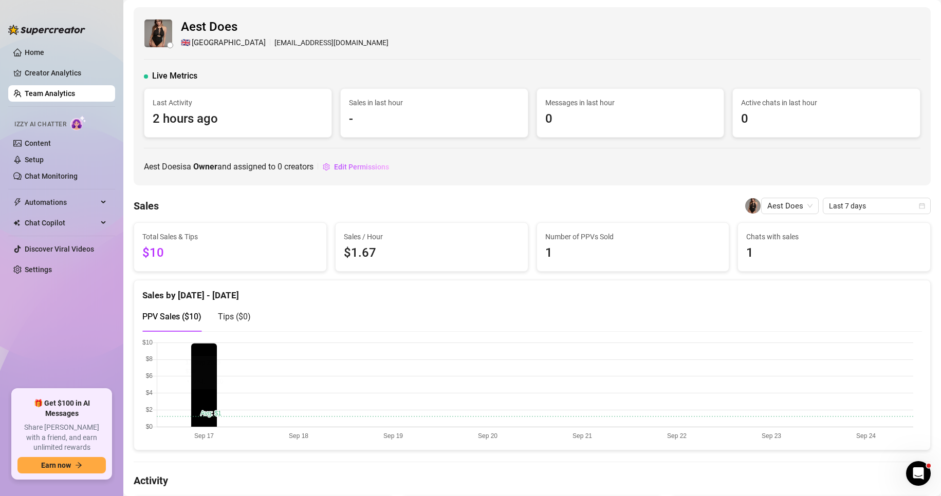  What do you see at coordinates (16, 223) in the screenshot?
I see `img: Chat Copilot` at bounding box center [16, 223].